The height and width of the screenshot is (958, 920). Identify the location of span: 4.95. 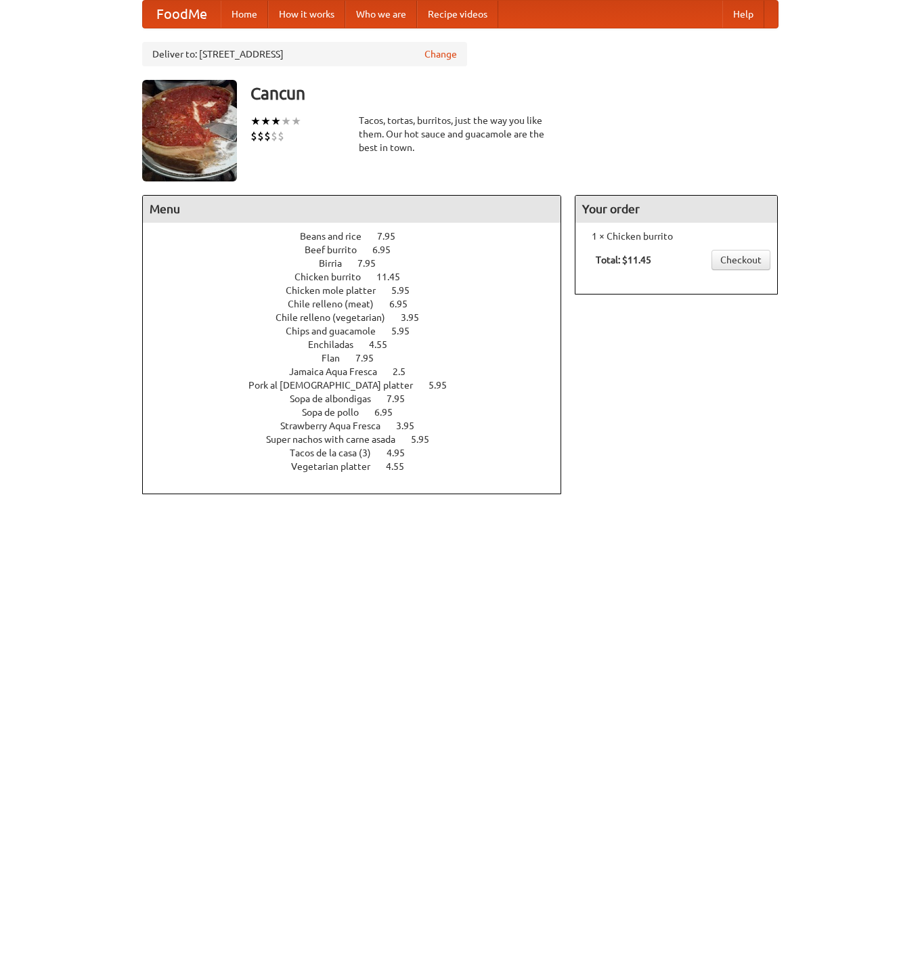
(402, 453).